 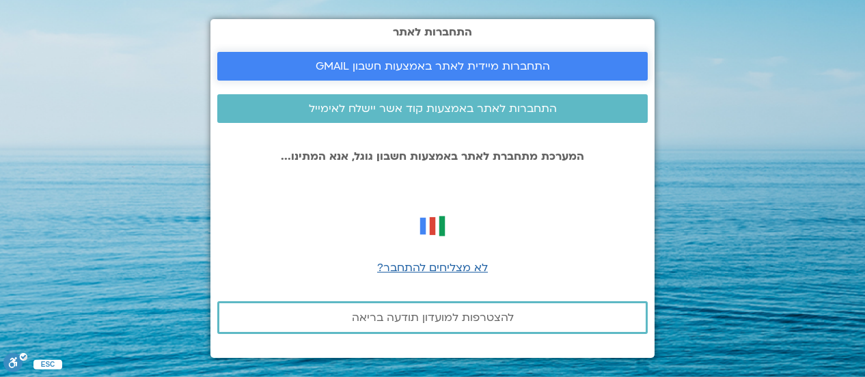 What do you see at coordinates (433, 318) in the screenshot?
I see `a: להצטרפות למועדון תודעה בריאה` at bounding box center [433, 318].